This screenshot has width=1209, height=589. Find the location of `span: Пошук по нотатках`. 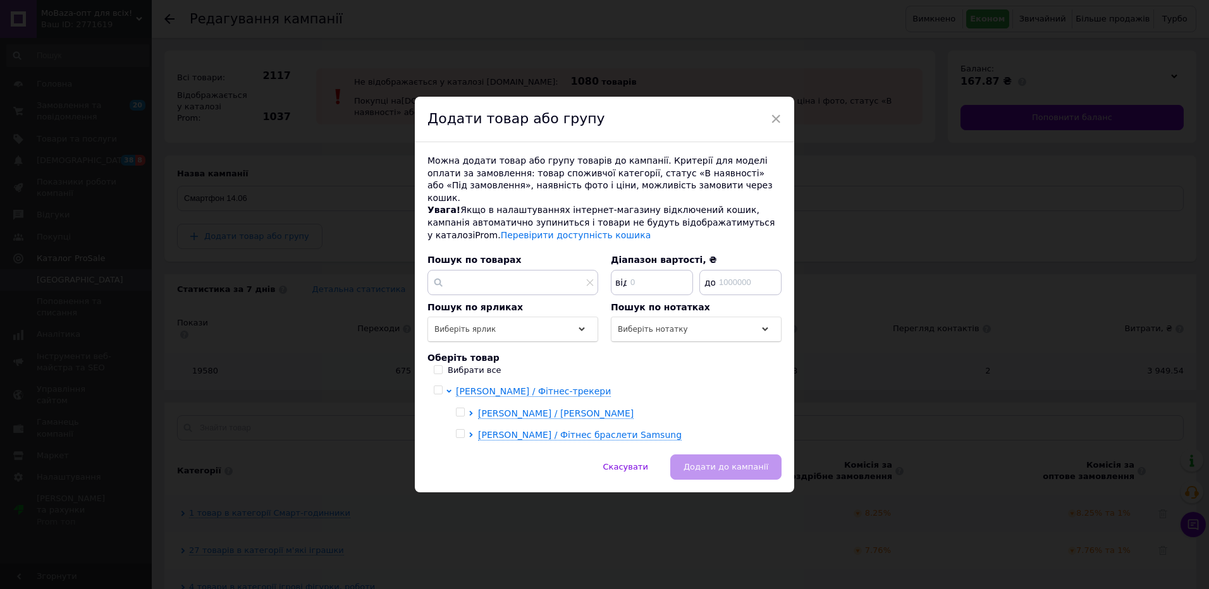

span: Пошук по нотатках is located at coordinates (660, 307).